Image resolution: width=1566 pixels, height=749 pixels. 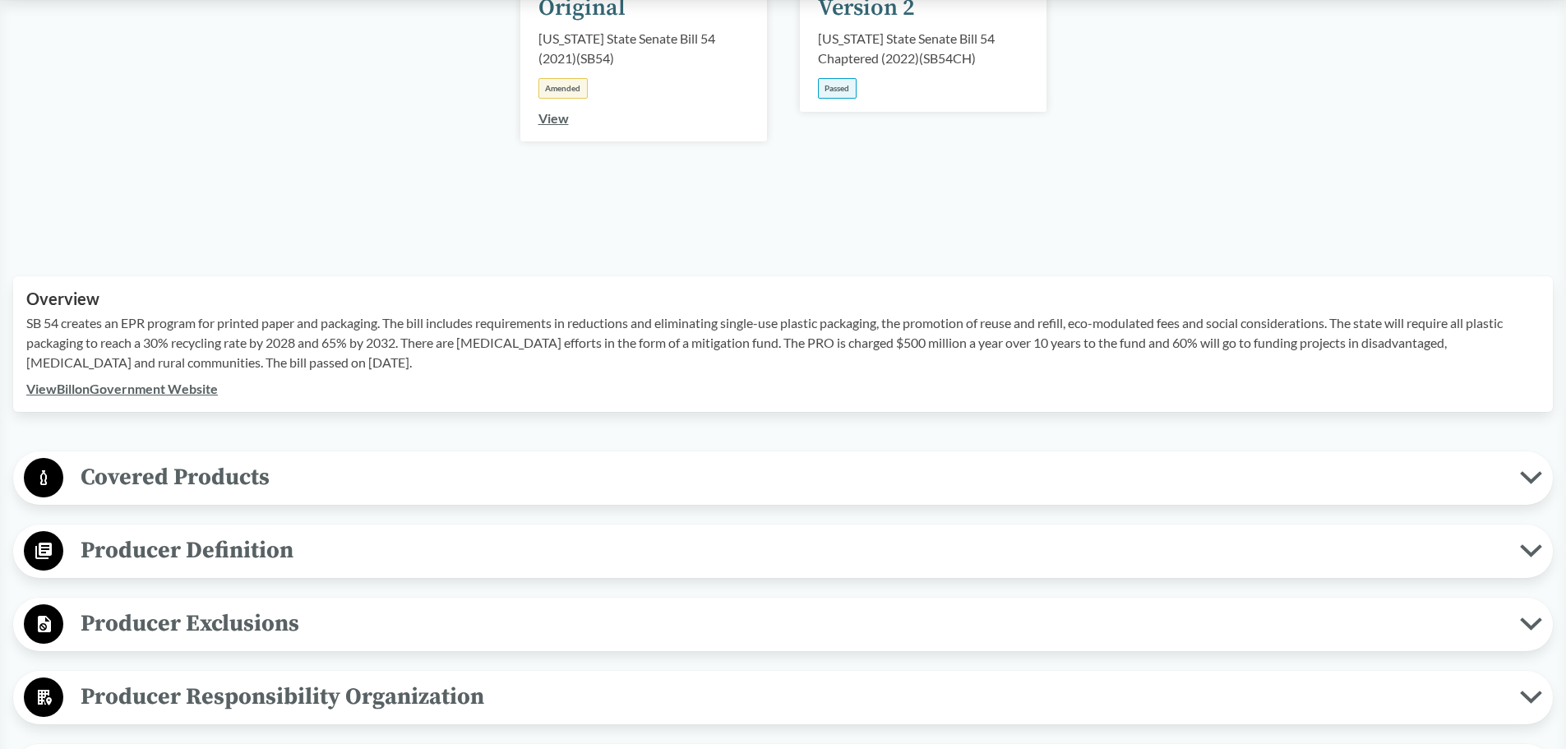 I want to click on span: Producer Responsibility Organization, so click(x=792, y=696).